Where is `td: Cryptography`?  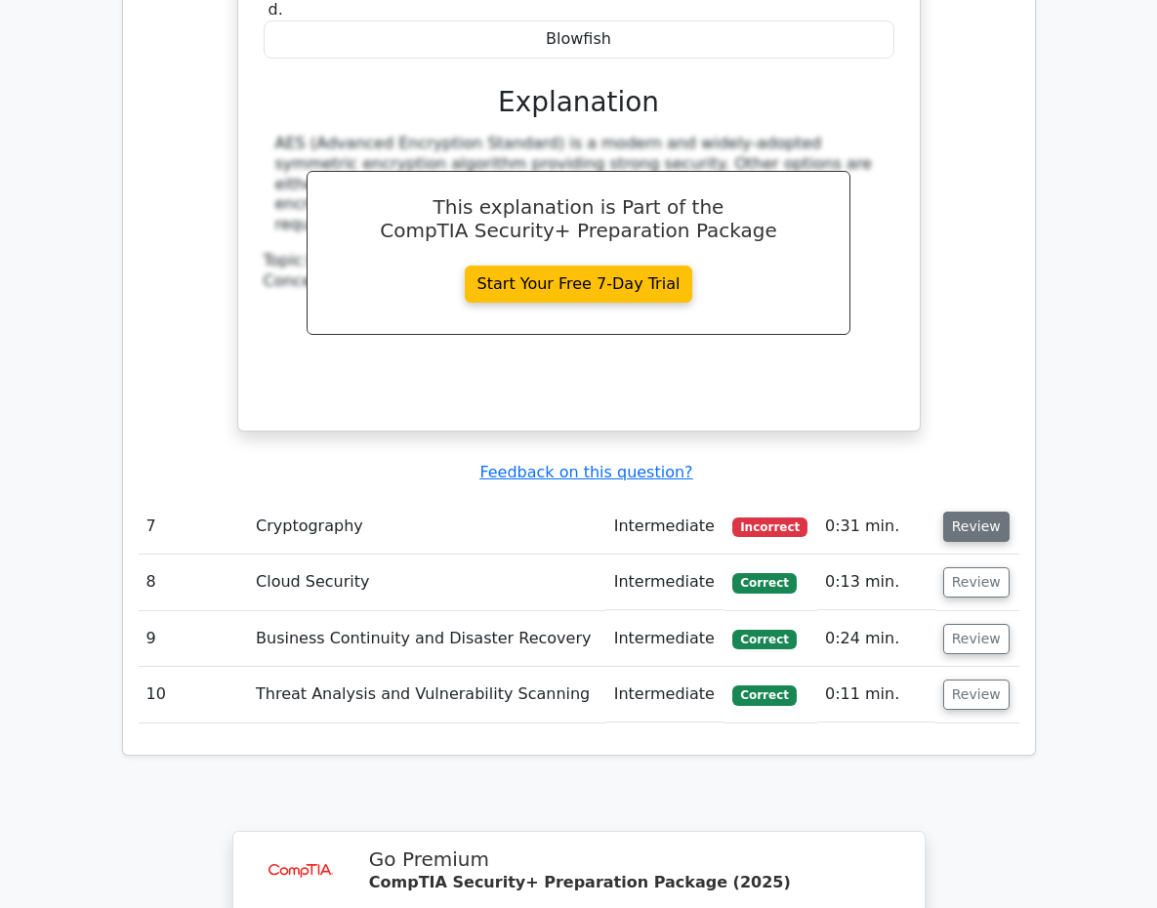 td: Cryptography is located at coordinates (427, 526).